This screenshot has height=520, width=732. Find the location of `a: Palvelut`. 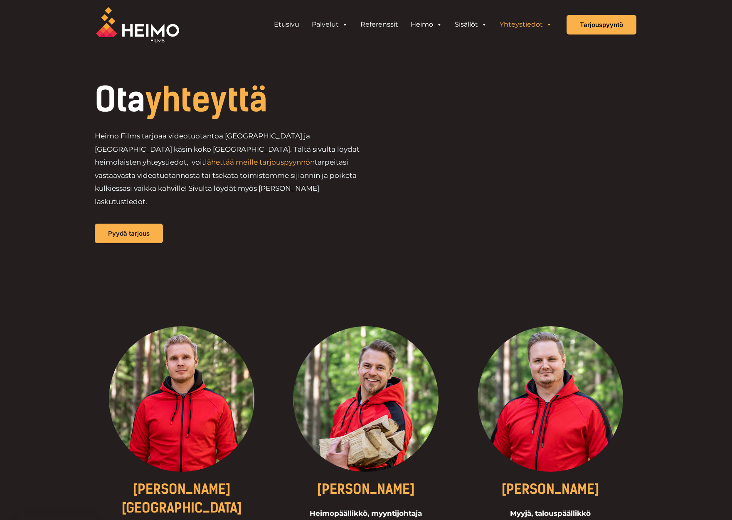

a: Palvelut is located at coordinates (330, 25).